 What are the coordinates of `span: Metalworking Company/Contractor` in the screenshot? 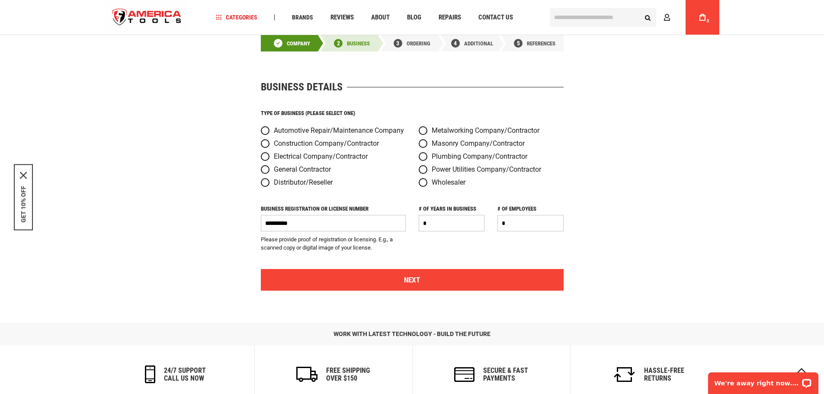 It's located at (485, 130).